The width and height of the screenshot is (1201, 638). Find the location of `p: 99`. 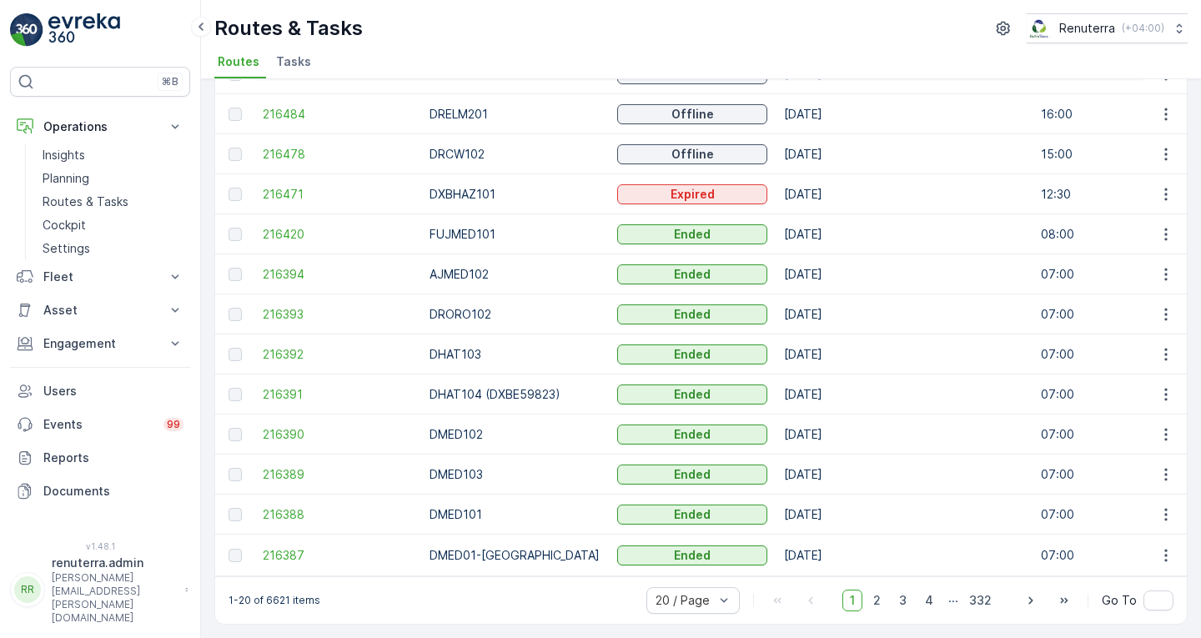

p: 99 is located at coordinates (174, 425).